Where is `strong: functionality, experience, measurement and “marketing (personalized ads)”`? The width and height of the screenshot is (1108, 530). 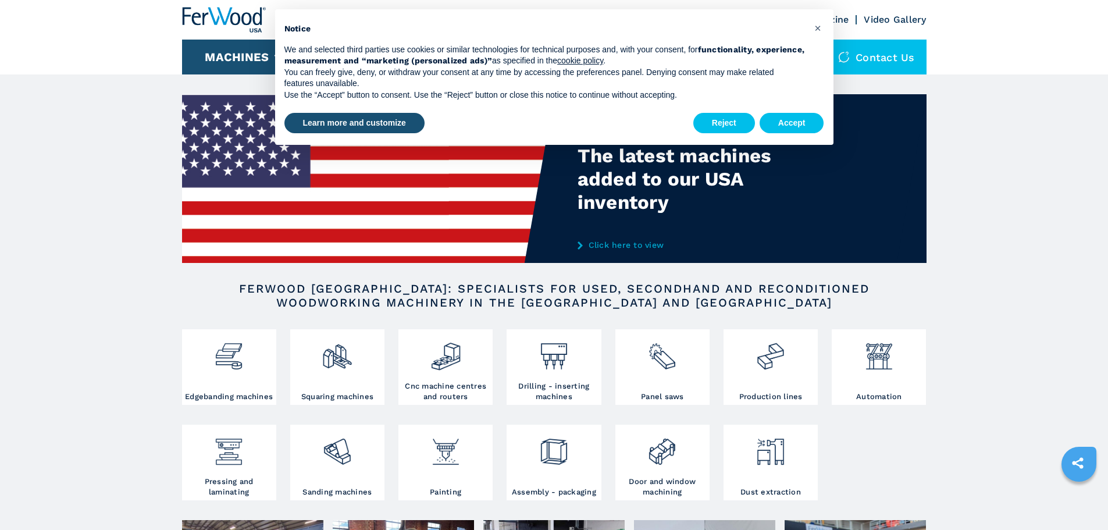
strong: functionality, experience, measurement and “marketing (personalized ads)” is located at coordinates (545, 55).